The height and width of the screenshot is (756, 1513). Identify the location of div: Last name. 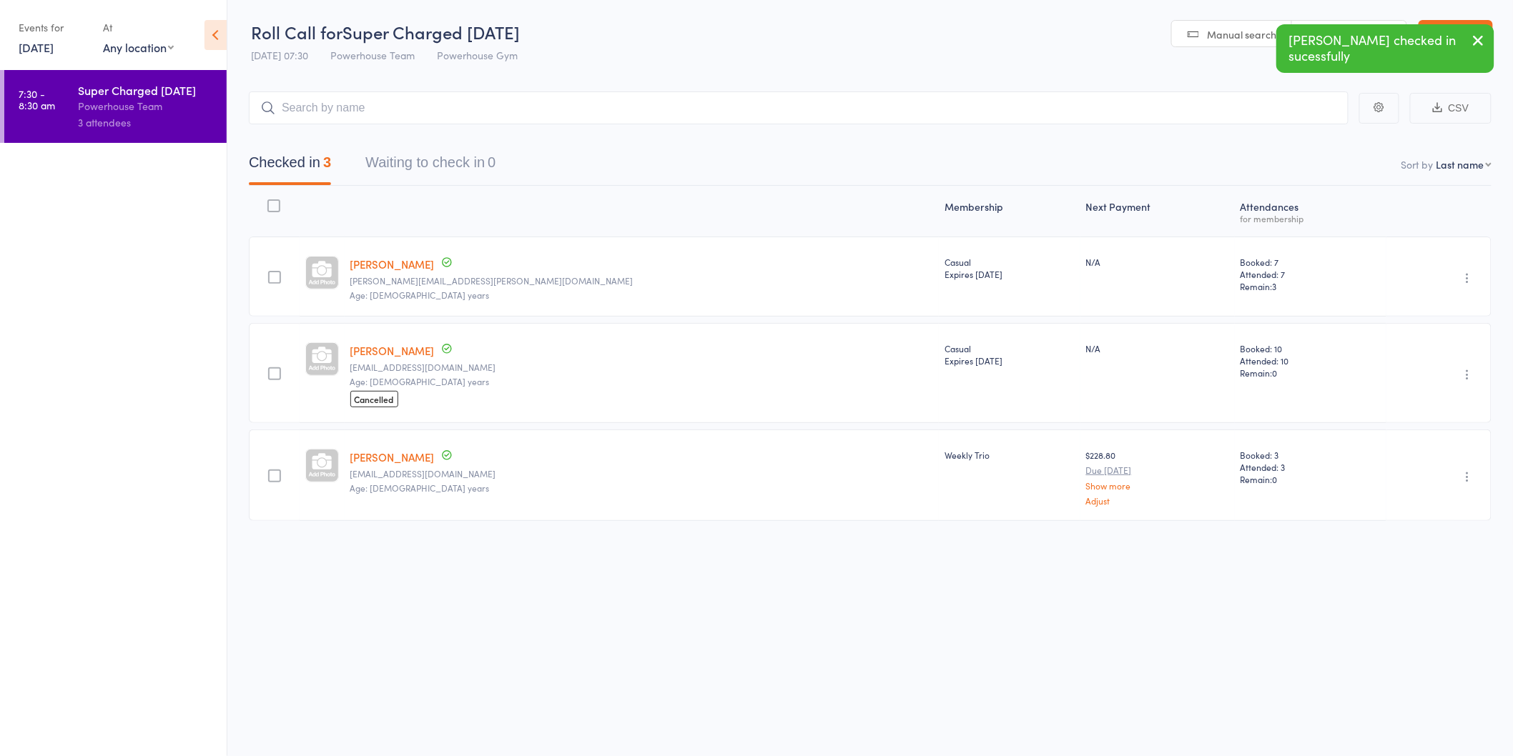
(1460, 164).